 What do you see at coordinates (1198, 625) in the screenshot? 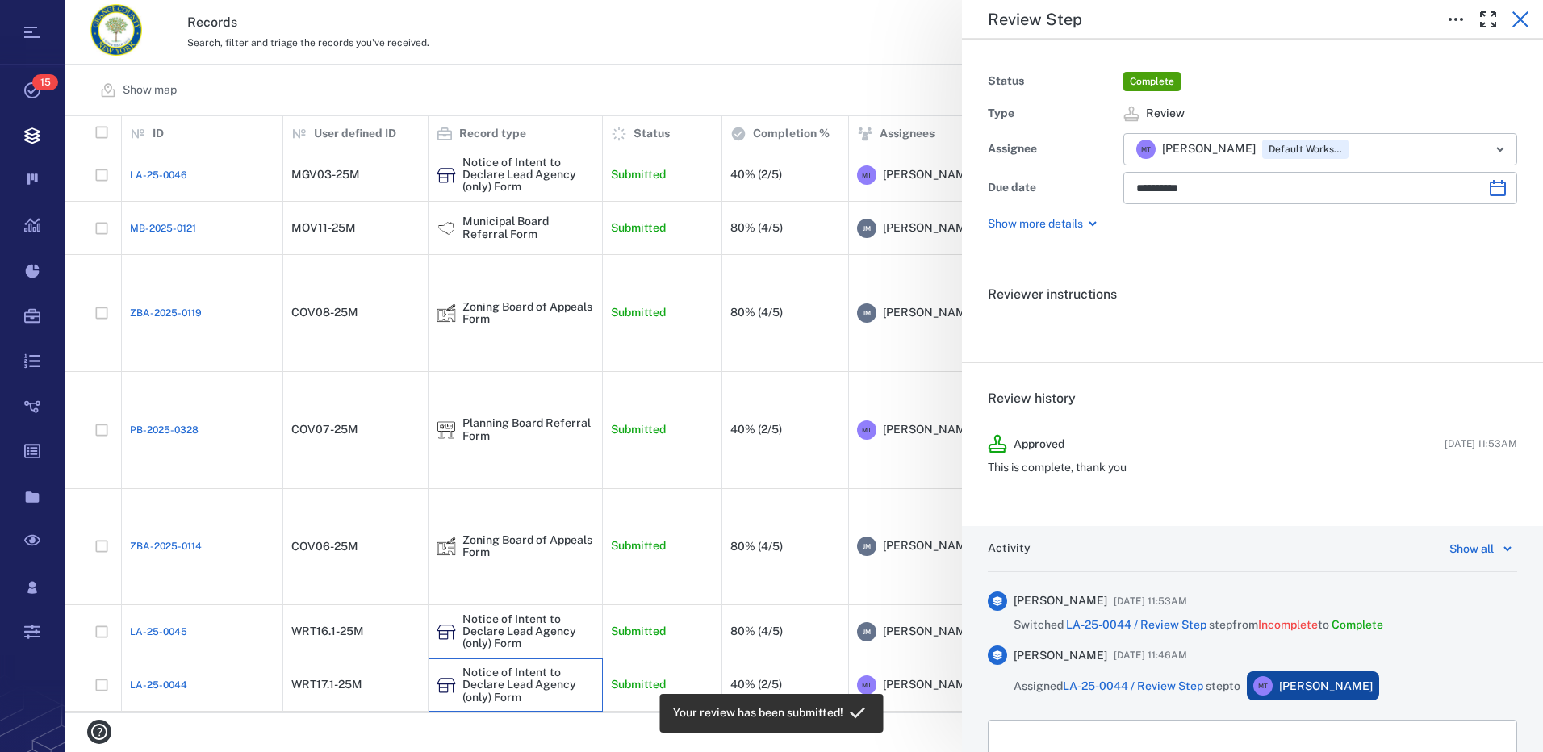
I see `span: Switched step from to` at bounding box center [1198, 625].